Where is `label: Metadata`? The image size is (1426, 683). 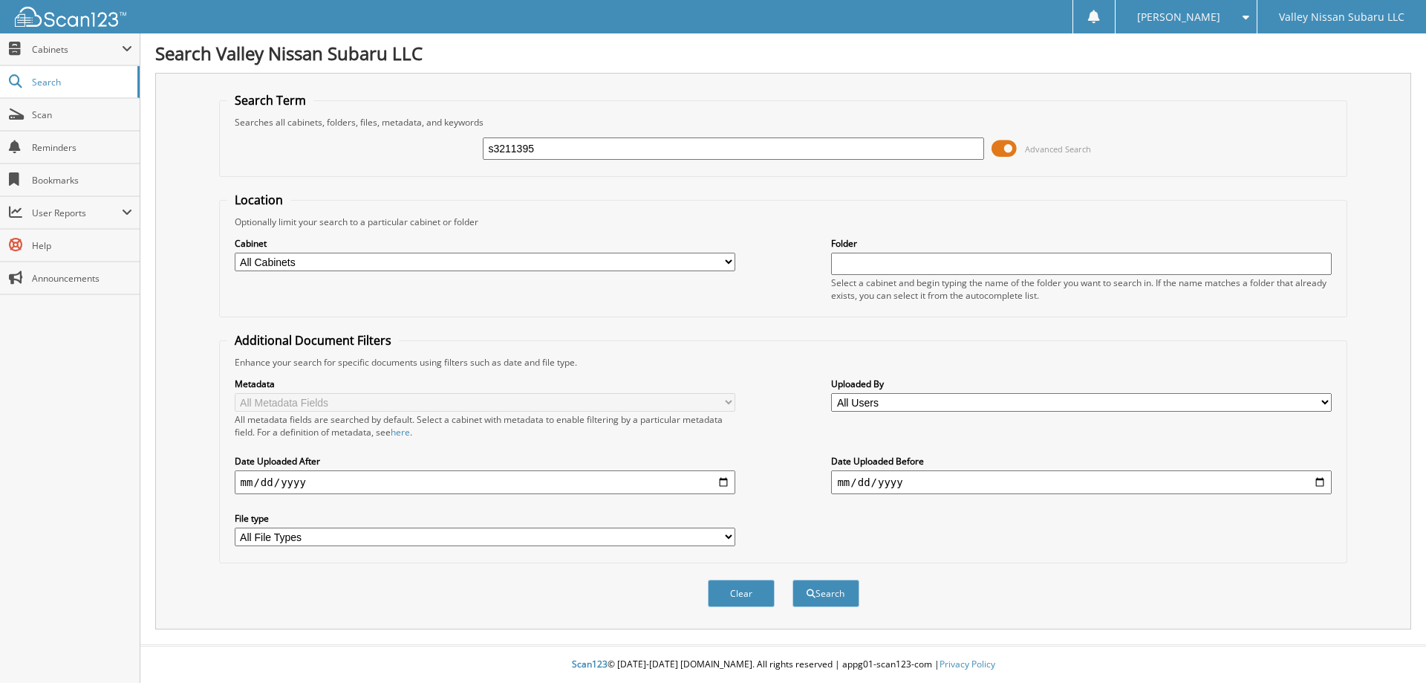 label: Metadata is located at coordinates (485, 383).